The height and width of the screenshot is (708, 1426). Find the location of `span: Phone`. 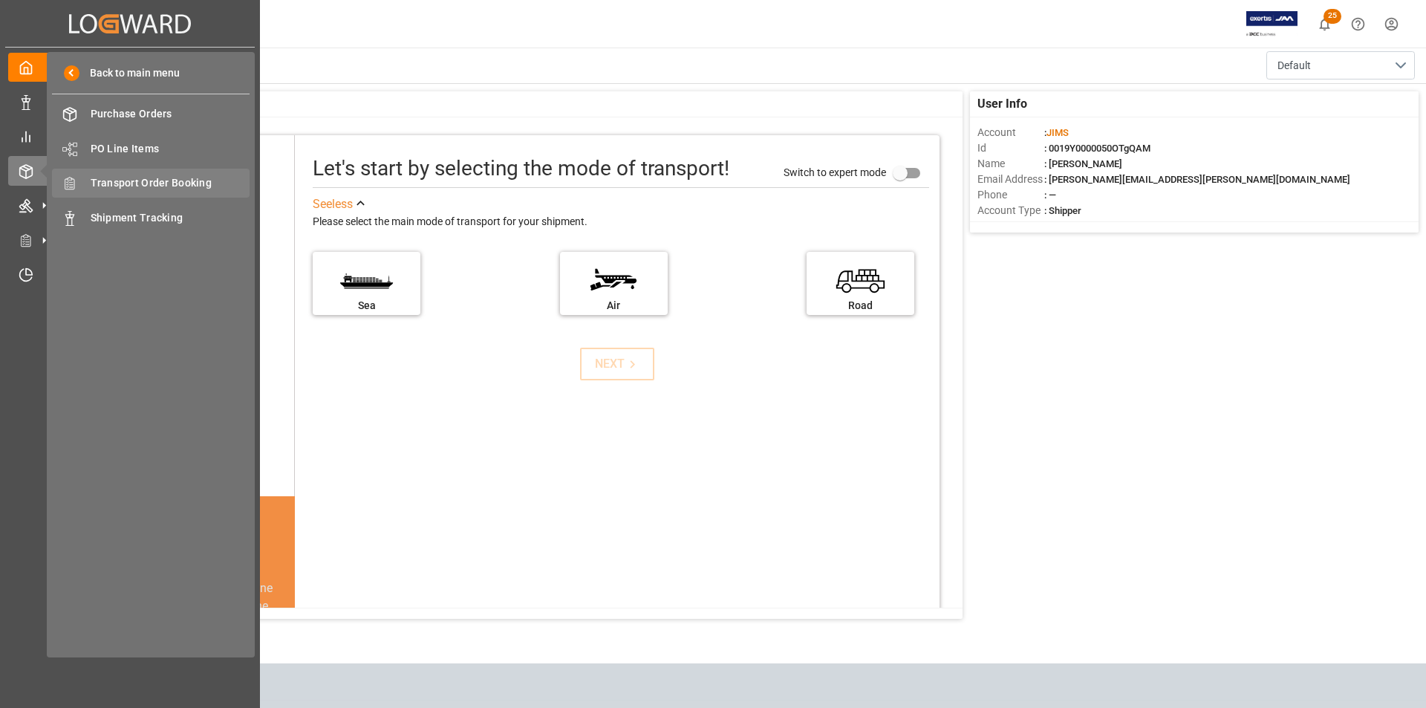

span: Phone is located at coordinates (1011, 195).